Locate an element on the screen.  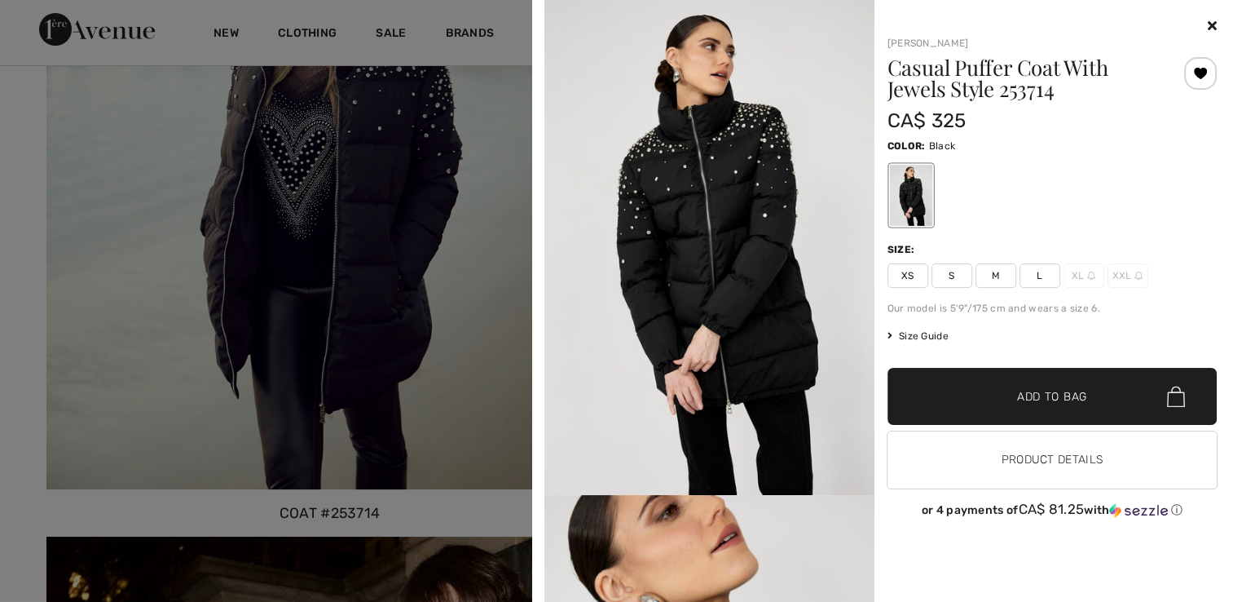
span: Size Guide is located at coordinates (918, 336).